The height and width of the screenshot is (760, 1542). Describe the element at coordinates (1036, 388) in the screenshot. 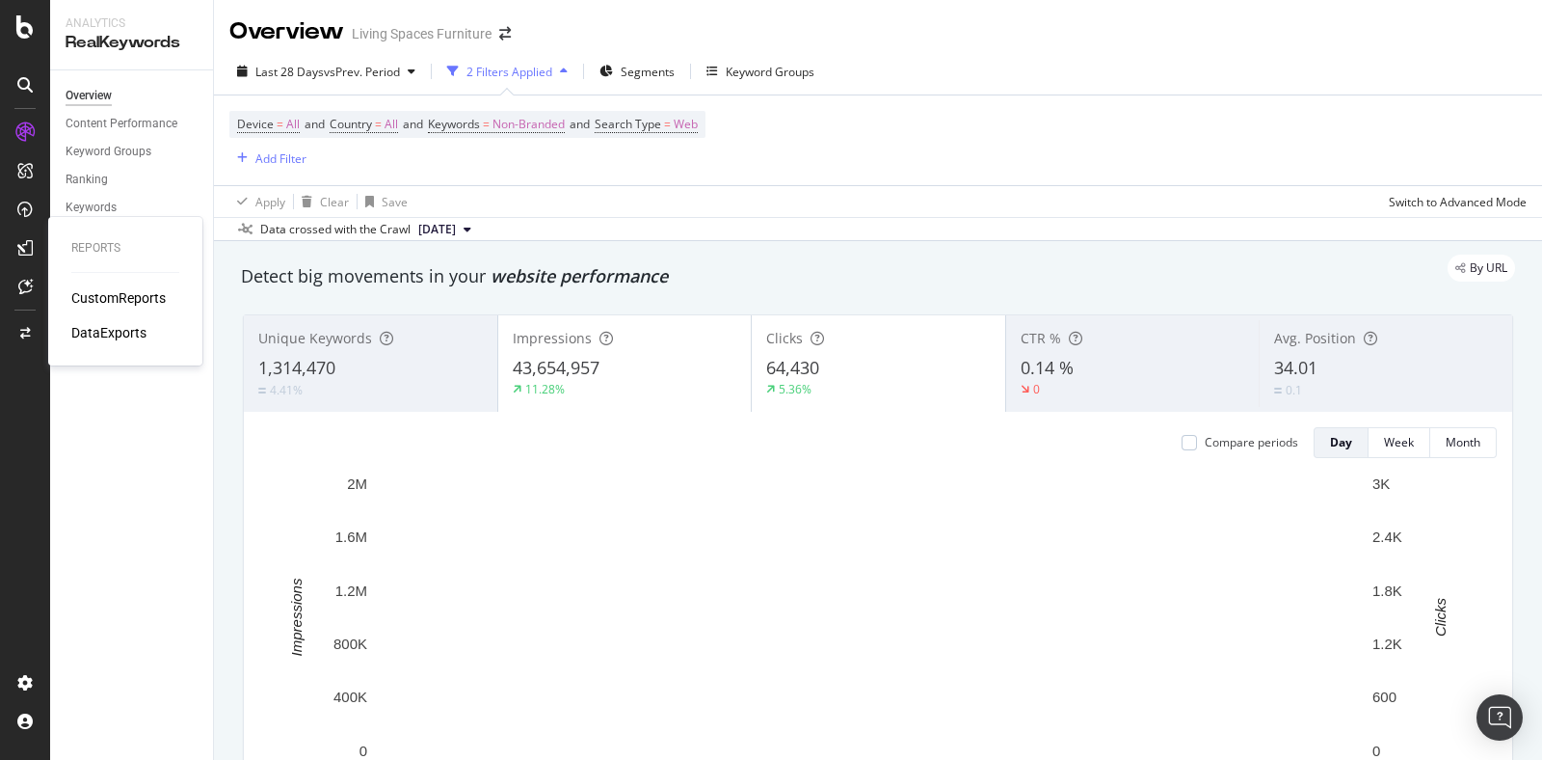

I see `div: 0` at that location.